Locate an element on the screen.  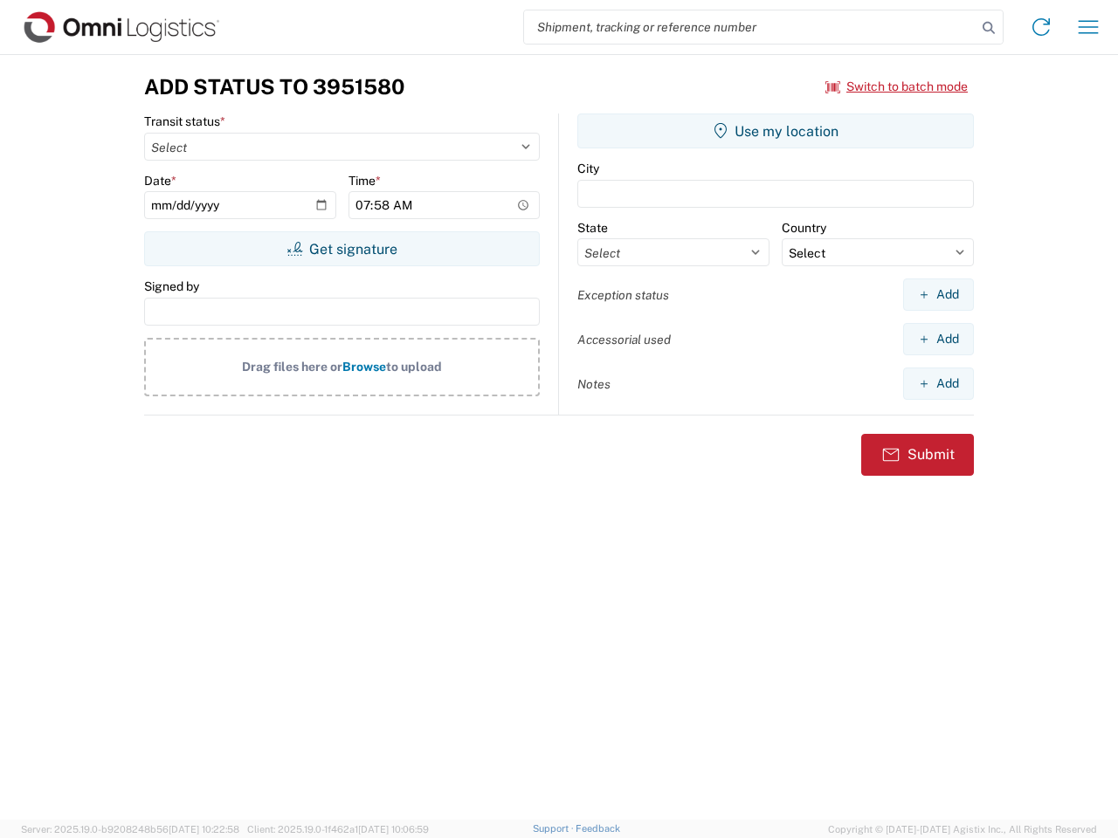
button: Use my location is located at coordinates (775, 131).